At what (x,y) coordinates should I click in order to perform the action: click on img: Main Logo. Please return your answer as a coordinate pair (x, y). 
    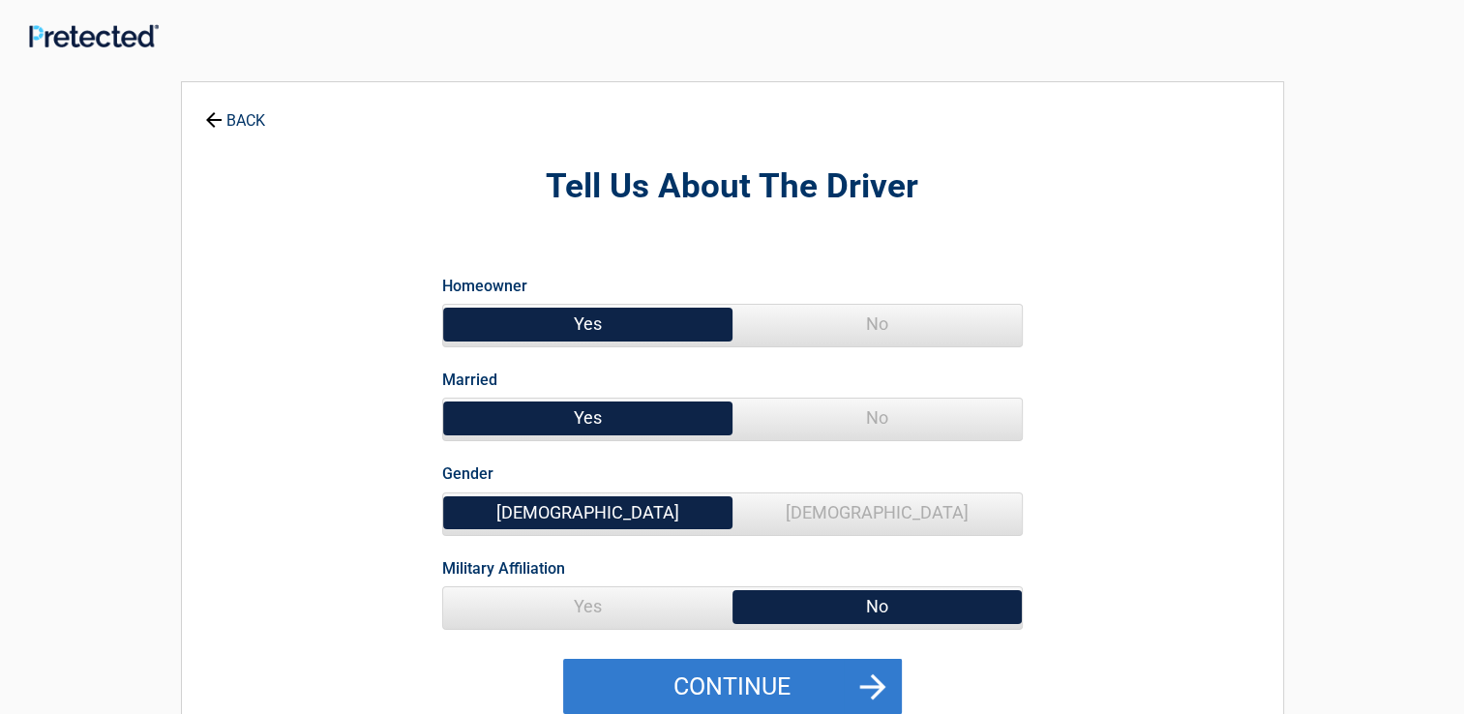
    Looking at the image, I should click on (94, 36).